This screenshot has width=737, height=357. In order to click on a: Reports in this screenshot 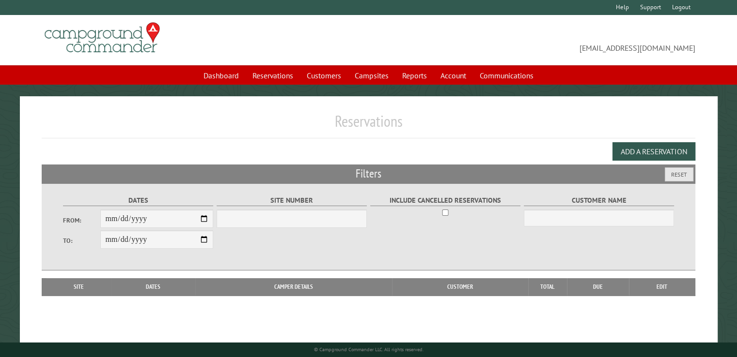, I will do `click(414, 76)`.